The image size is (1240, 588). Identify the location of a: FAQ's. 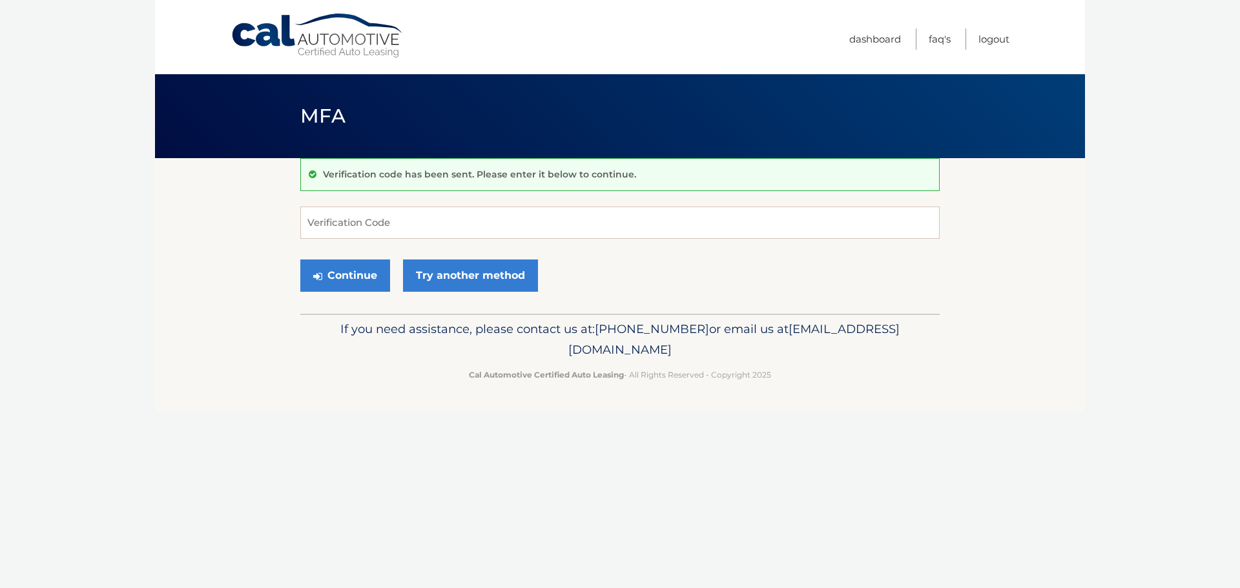
(940, 39).